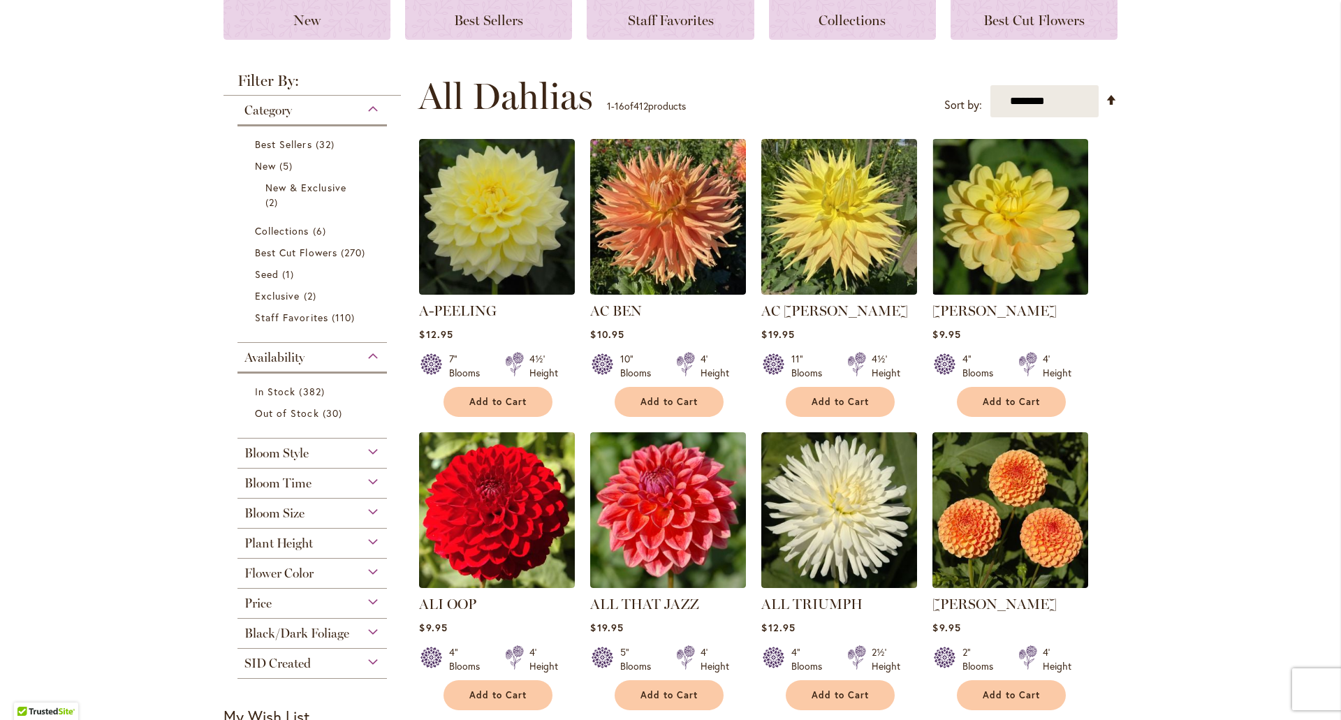  What do you see at coordinates (314, 295) in the screenshot?
I see `a: Exclusive` at bounding box center [314, 295].